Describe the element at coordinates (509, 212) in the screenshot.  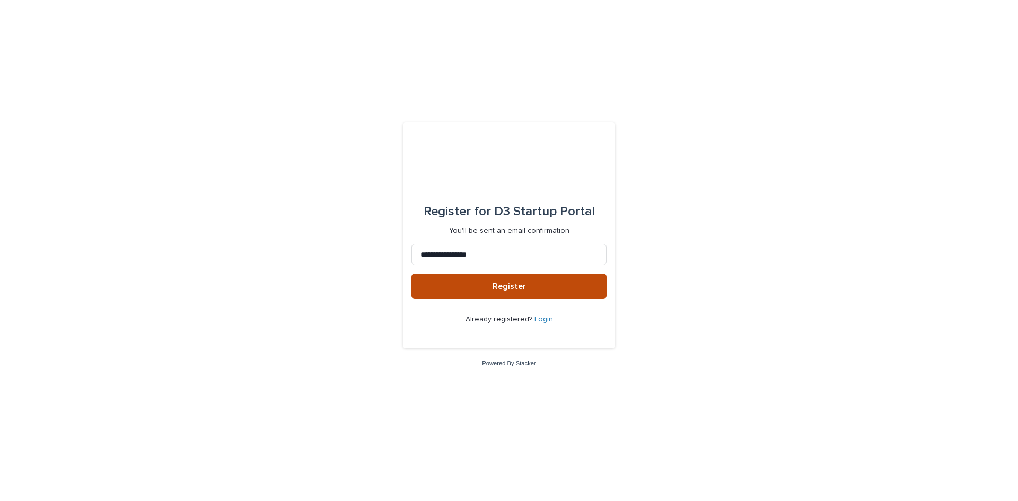
I see `div: D3 Startup Portal` at that location.